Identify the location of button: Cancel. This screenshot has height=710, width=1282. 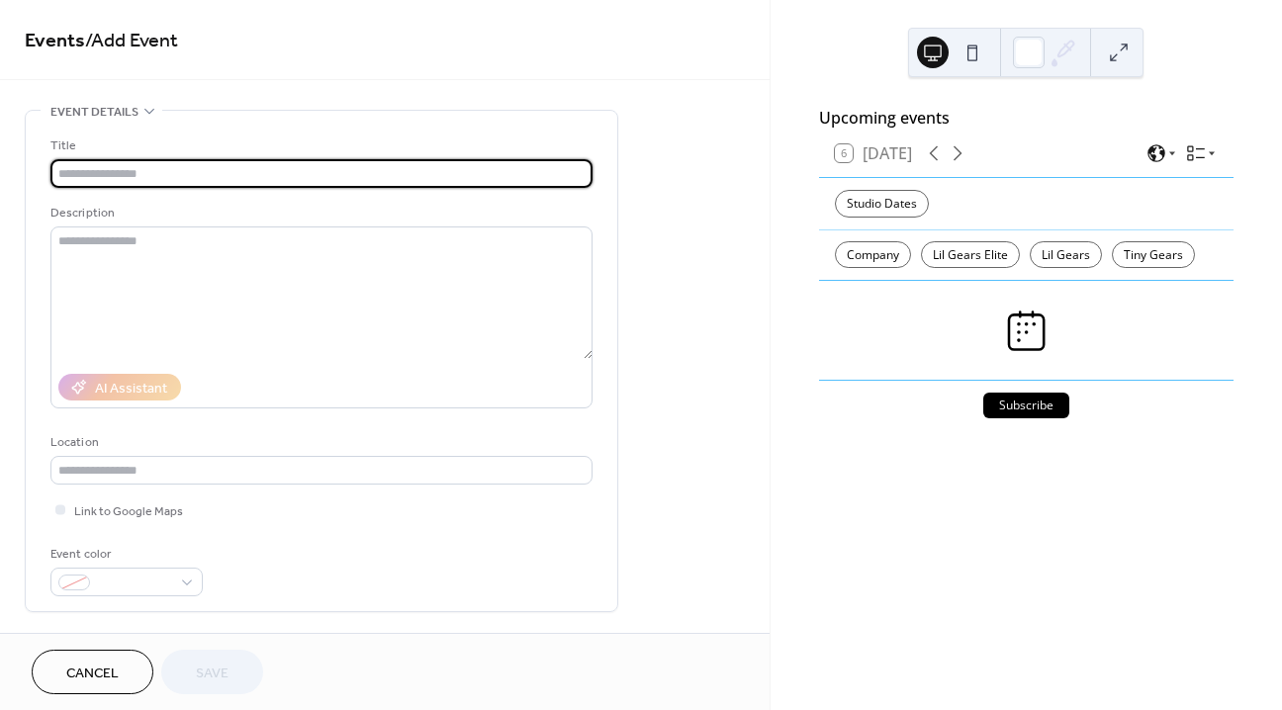
(92, 672).